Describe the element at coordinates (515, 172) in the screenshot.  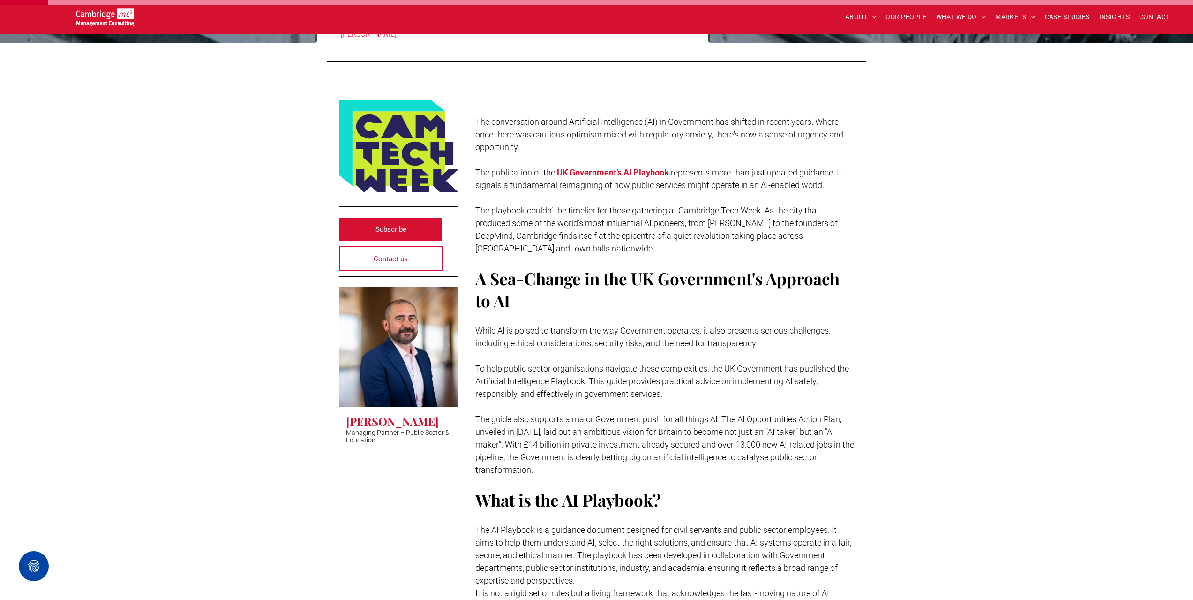
I see `span: The publication of the` at that location.